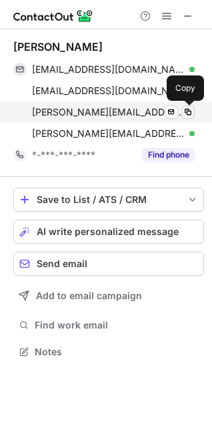  Describe the element at coordinates (117, 352) in the screenshot. I see `span: Notes` at that location.